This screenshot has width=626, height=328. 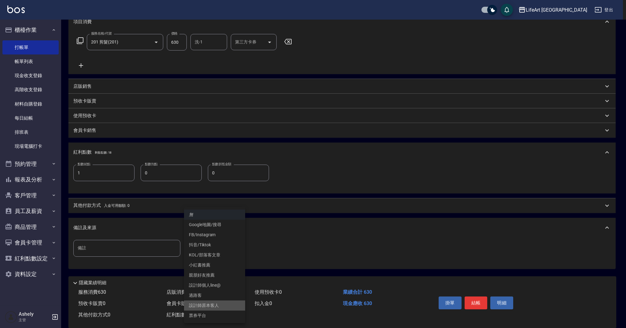 What do you see at coordinates (214, 224) in the screenshot?
I see `li: Google地圖/搜尋` at bounding box center [214, 224].